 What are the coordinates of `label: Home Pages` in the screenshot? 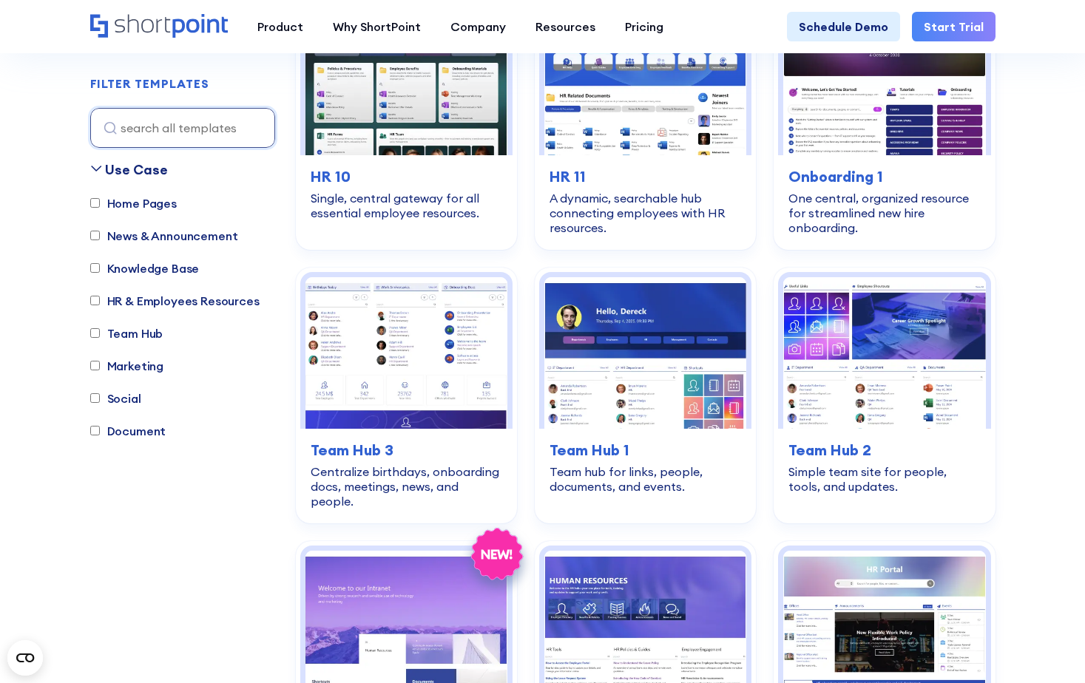 It's located at (133, 203).